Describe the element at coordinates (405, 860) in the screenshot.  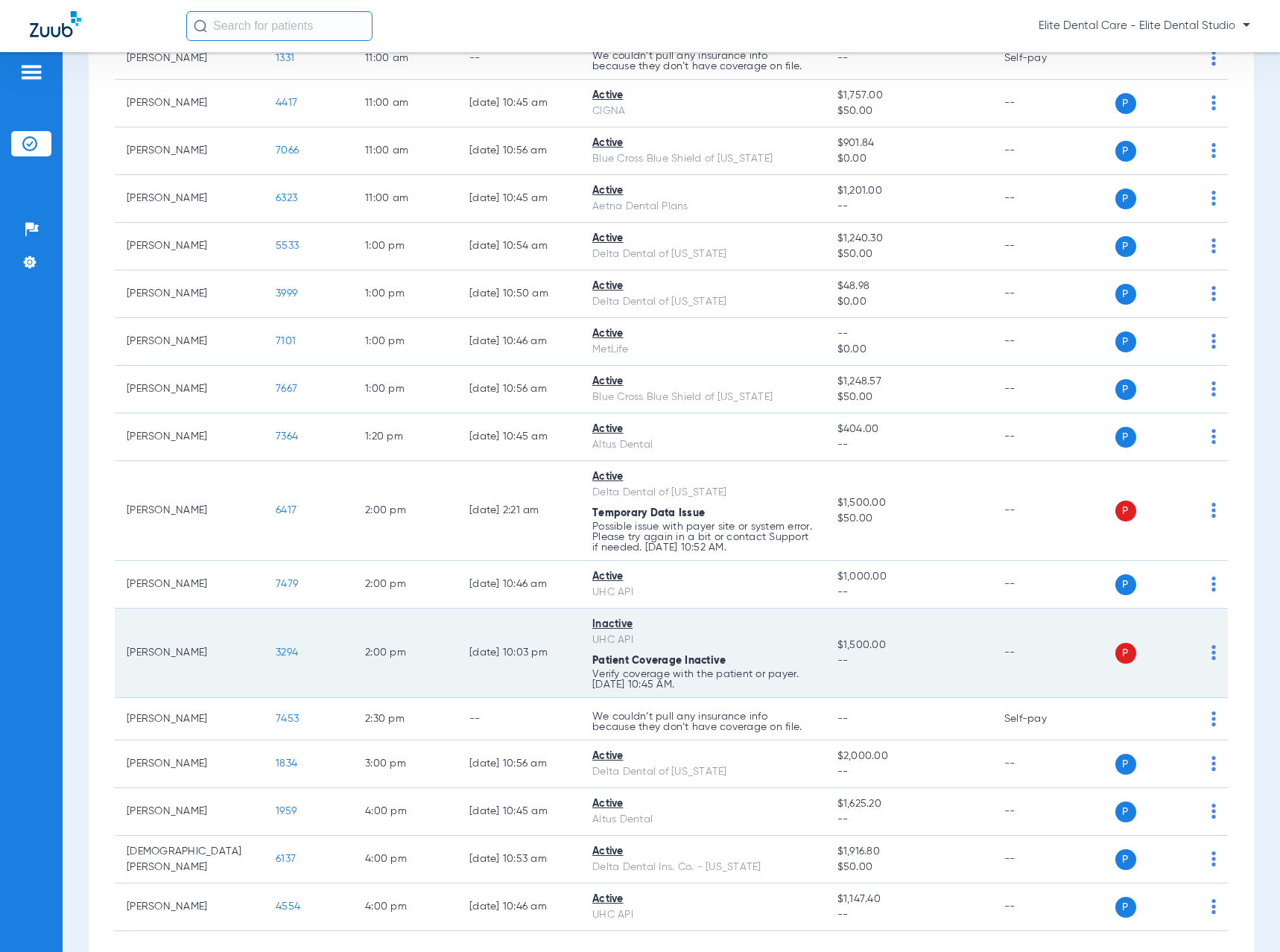
I see `td: 4:00 PM` at that location.